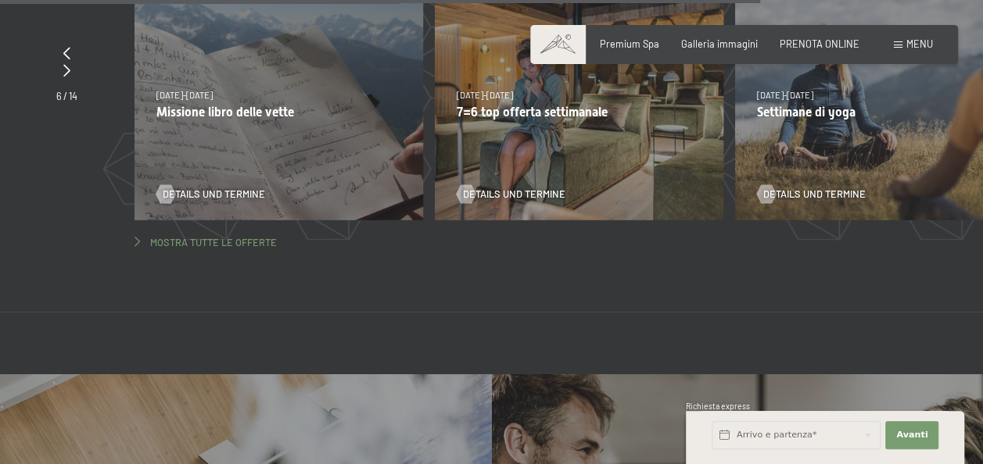 This screenshot has width=983, height=464. I want to click on a: PRENOTA ONLINE, so click(820, 44).